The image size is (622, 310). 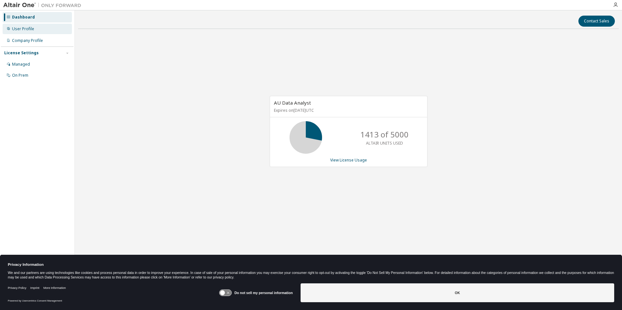 What do you see at coordinates (23, 29) in the screenshot?
I see `div: User Profile` at bounding box center [23, 29].